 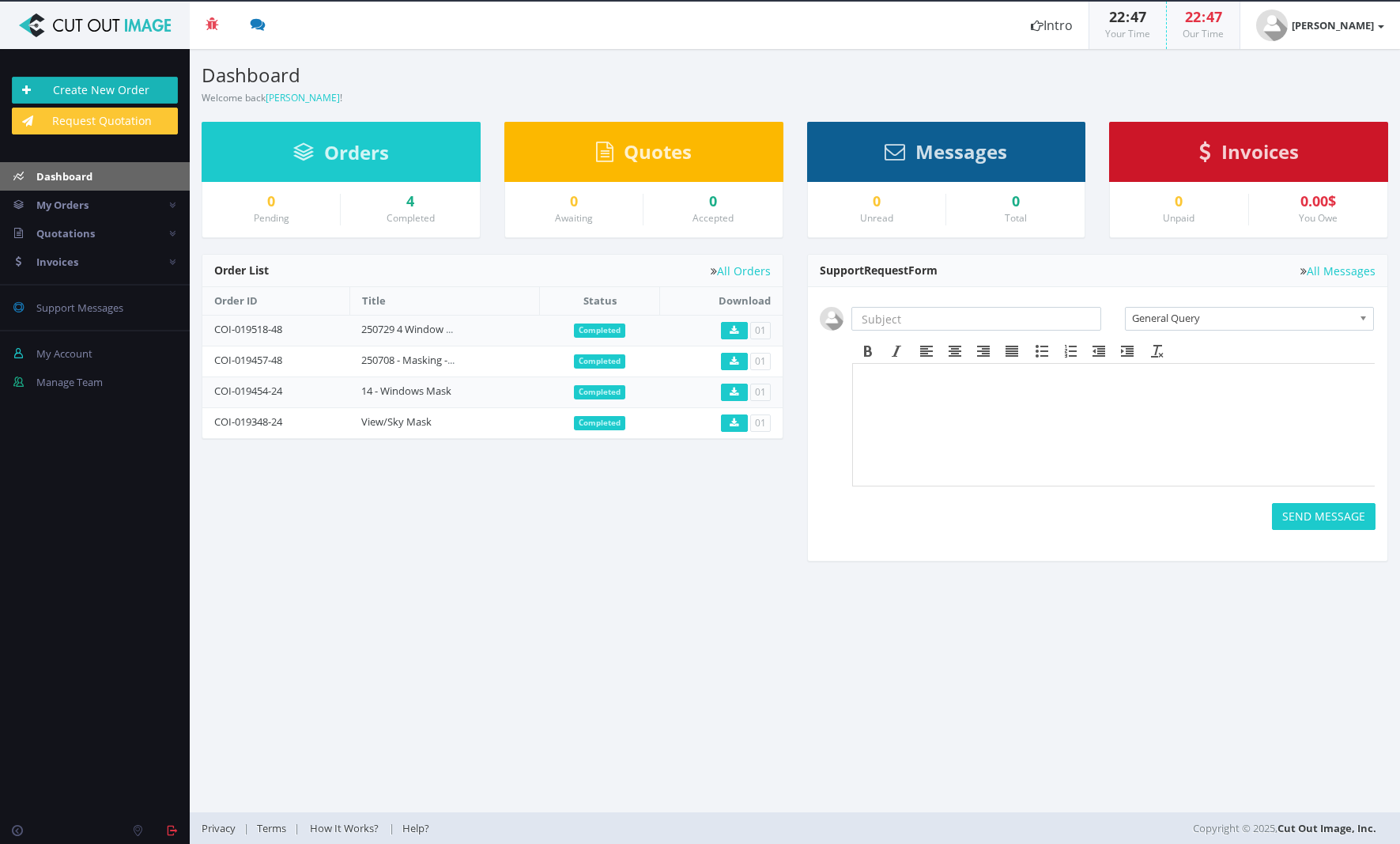 What do you see at coordinates (276, 301) in the screenshot?
I see `th: Order ID` at bounding box center [276, 301].